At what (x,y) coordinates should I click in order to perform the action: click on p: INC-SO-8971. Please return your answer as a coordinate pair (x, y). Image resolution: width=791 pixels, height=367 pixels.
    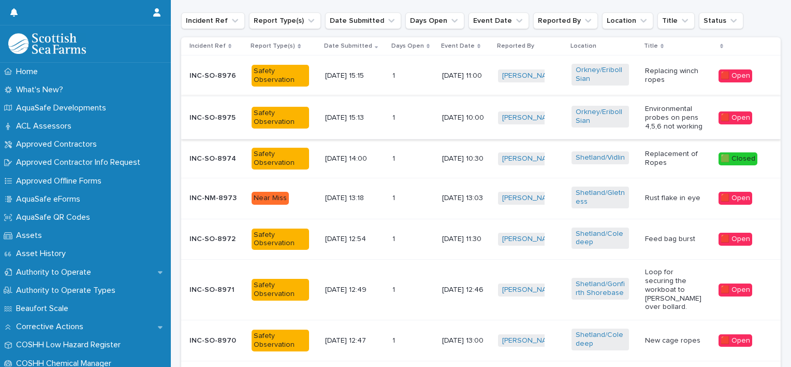
    Looking at the image, I should click on (216, 289).